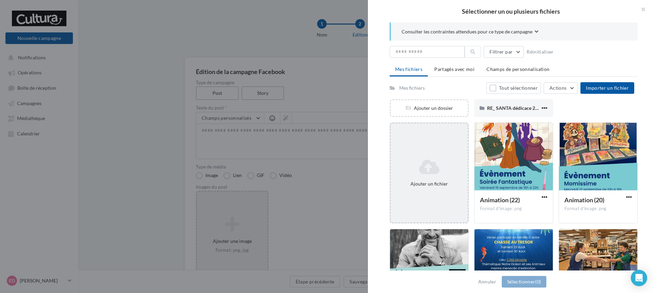 The image size is (654, 293). Describe the element at coordinates (487, 281) in the screenshot. I see `button: Annuler` at that location.